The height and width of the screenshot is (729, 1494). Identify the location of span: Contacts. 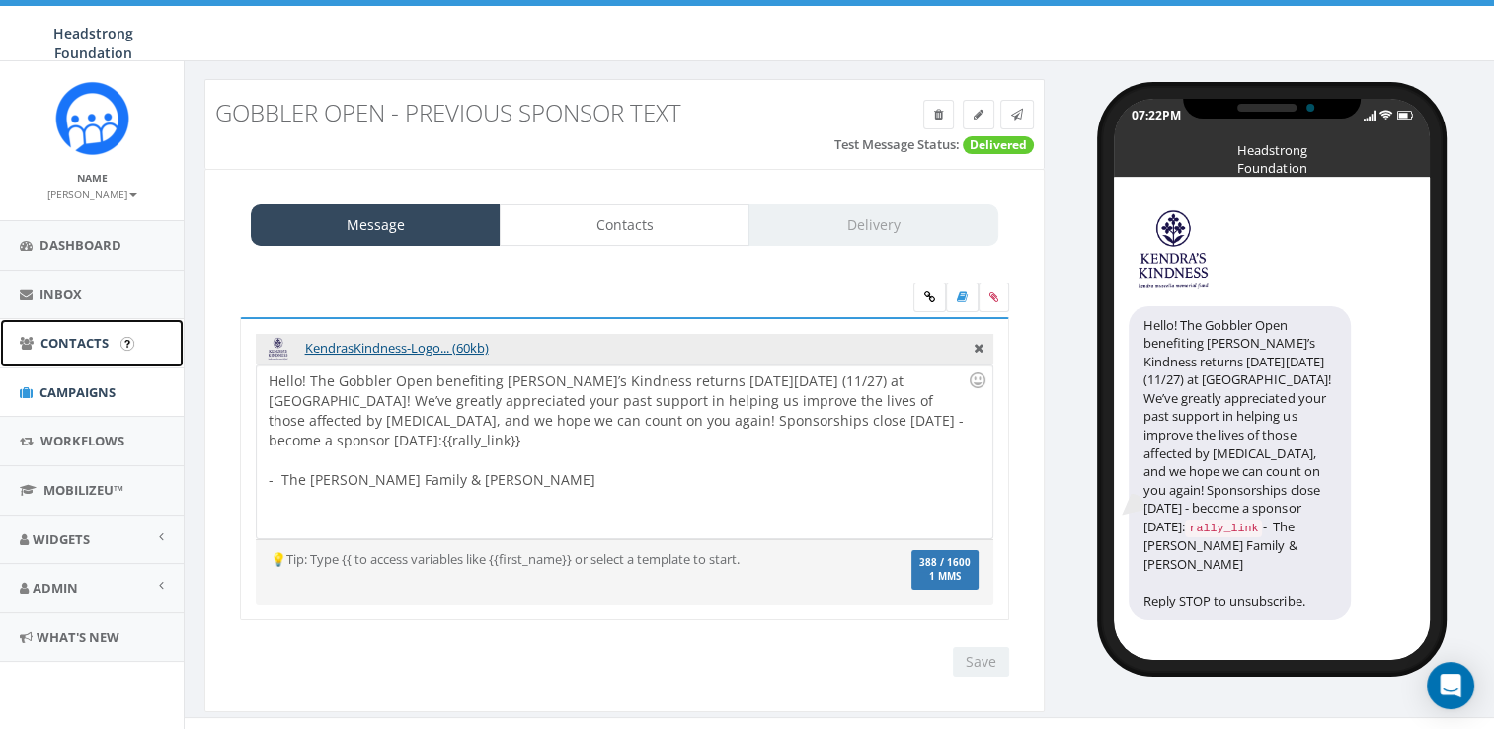
(74, 343).